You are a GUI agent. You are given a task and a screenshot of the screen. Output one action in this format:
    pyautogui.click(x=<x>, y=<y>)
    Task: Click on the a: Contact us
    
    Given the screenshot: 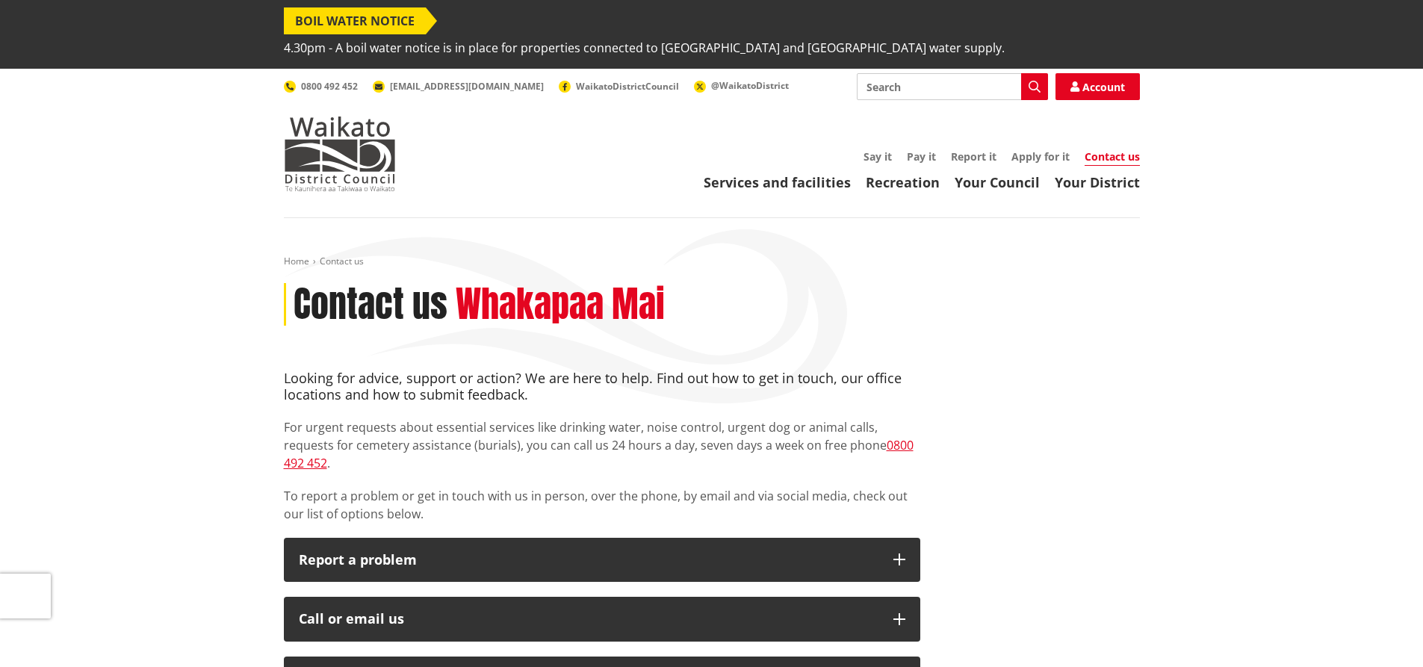 What is the action you would take?
    pyautogui.click(x=1112, y=158)
    